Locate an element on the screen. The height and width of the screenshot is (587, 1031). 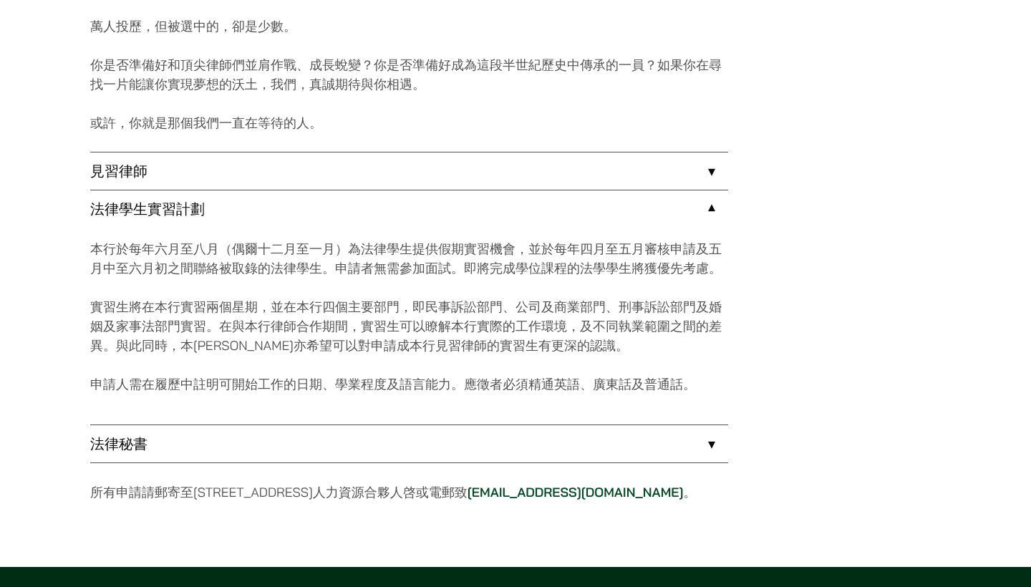
p: 萬人投歷，但被選中的，卻是少數。 is located at coordinates (409, 26).